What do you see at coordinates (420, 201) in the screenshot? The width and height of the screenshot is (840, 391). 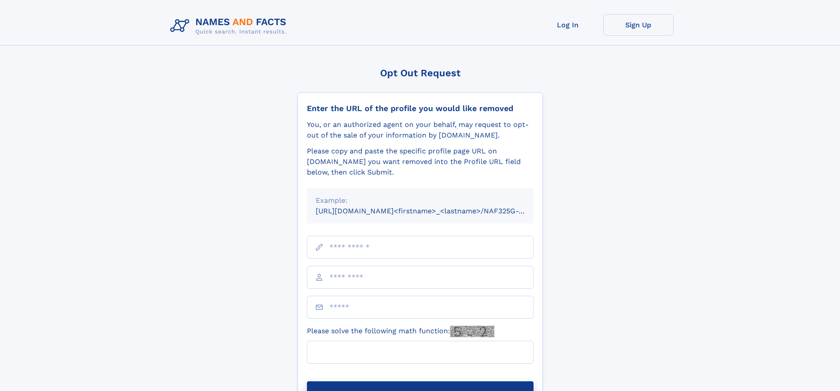 I see `div: Example:` at bounding box center [420, 201].